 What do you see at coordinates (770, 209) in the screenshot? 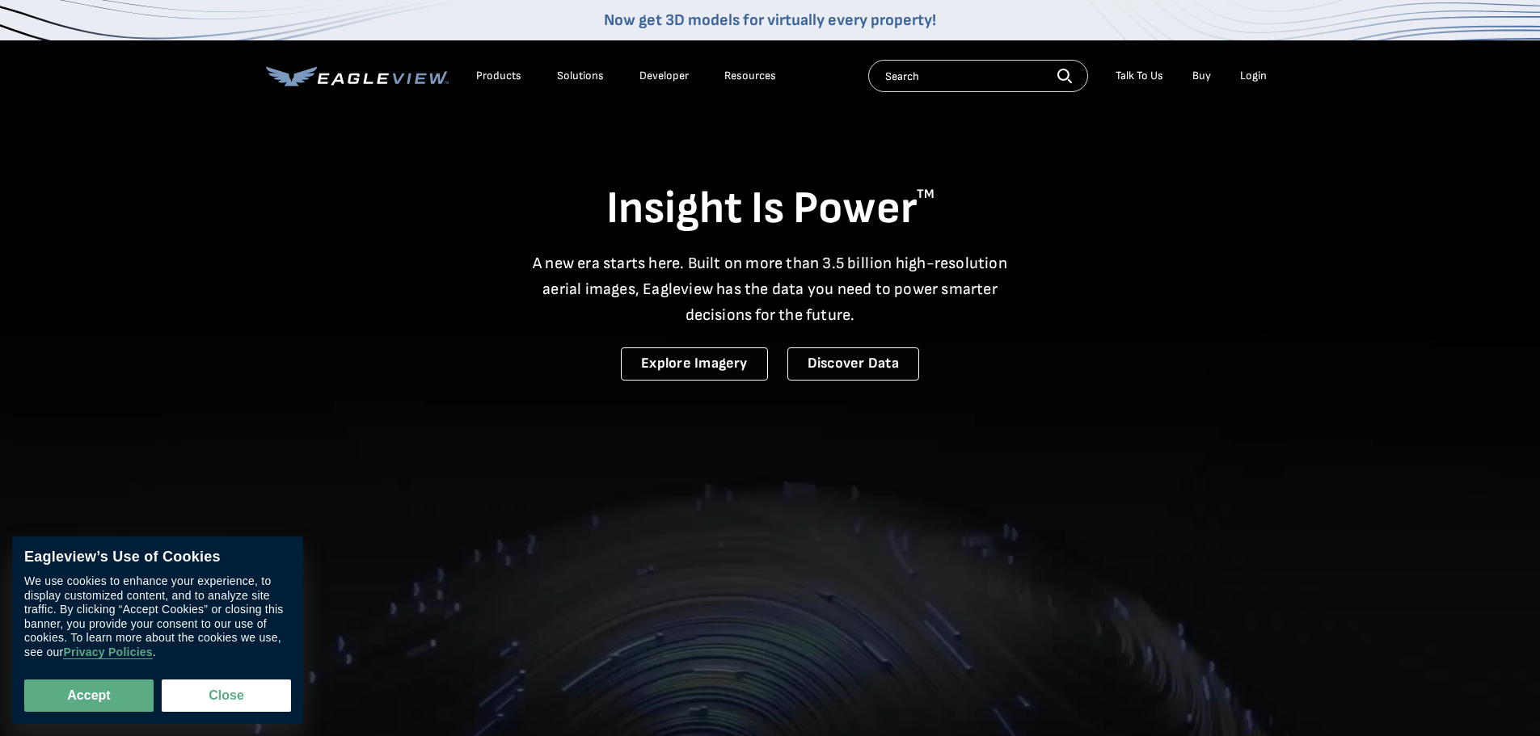
I see `h1: Insight Is Power` at bounding box center [770, 209].